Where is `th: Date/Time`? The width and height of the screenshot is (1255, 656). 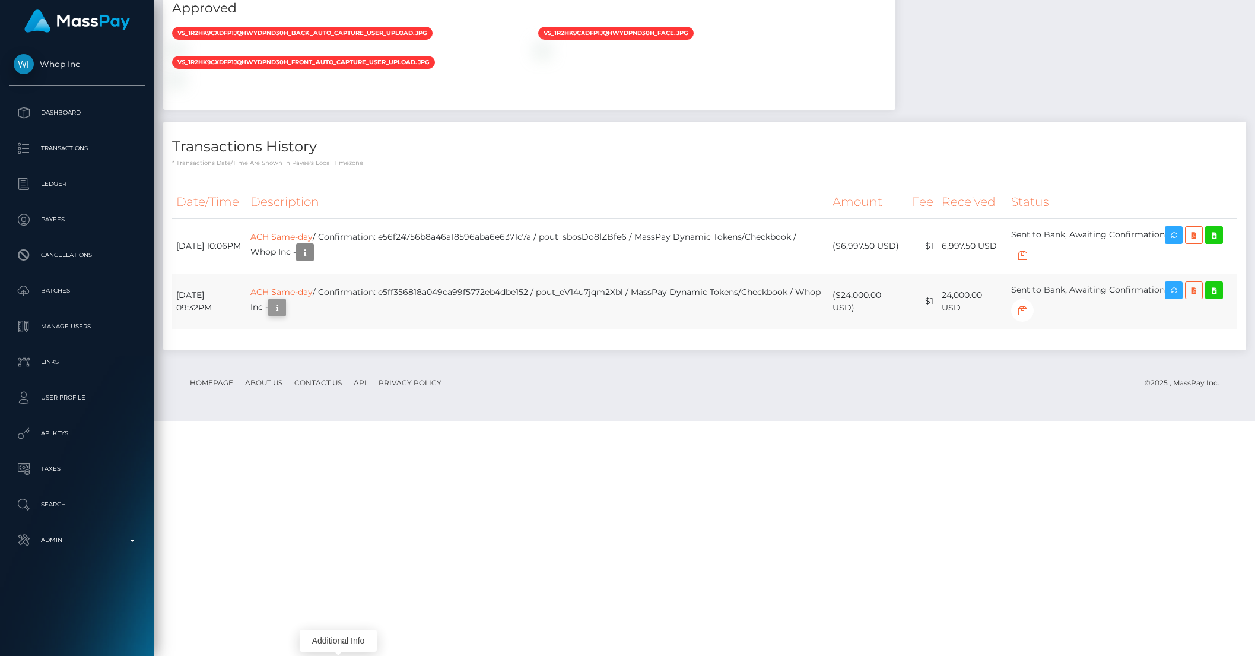
th: Date/Time is located at coordinates (209, 202).